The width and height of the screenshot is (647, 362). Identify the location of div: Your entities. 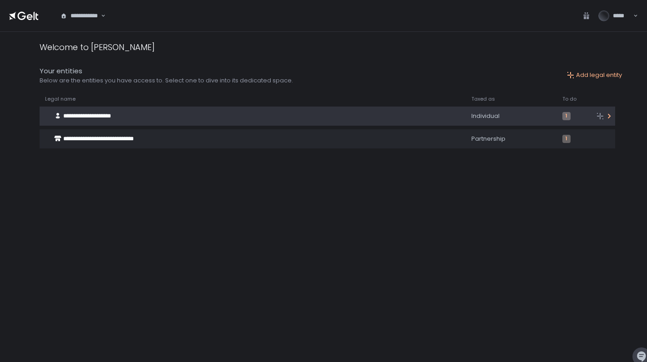
(166, 71).